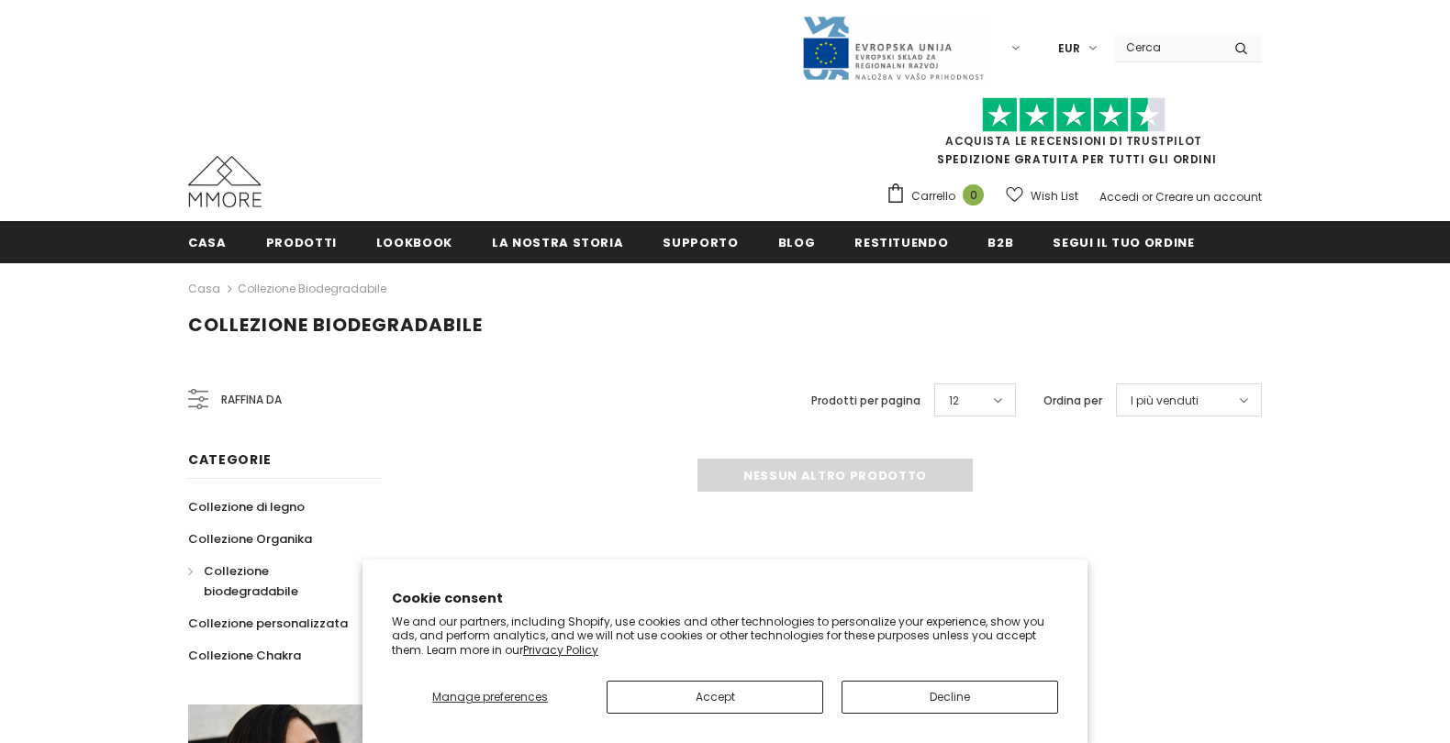 The image size is (1450, 743). What do you see at coordinates (1055, 196) in the screenshot?
I see `span: Wish List` at bounding box center [1055, 196].